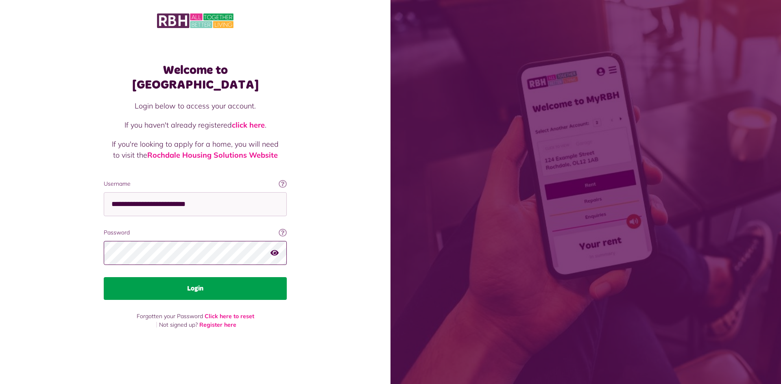  I want to click on label: Password, so click(195, 233).